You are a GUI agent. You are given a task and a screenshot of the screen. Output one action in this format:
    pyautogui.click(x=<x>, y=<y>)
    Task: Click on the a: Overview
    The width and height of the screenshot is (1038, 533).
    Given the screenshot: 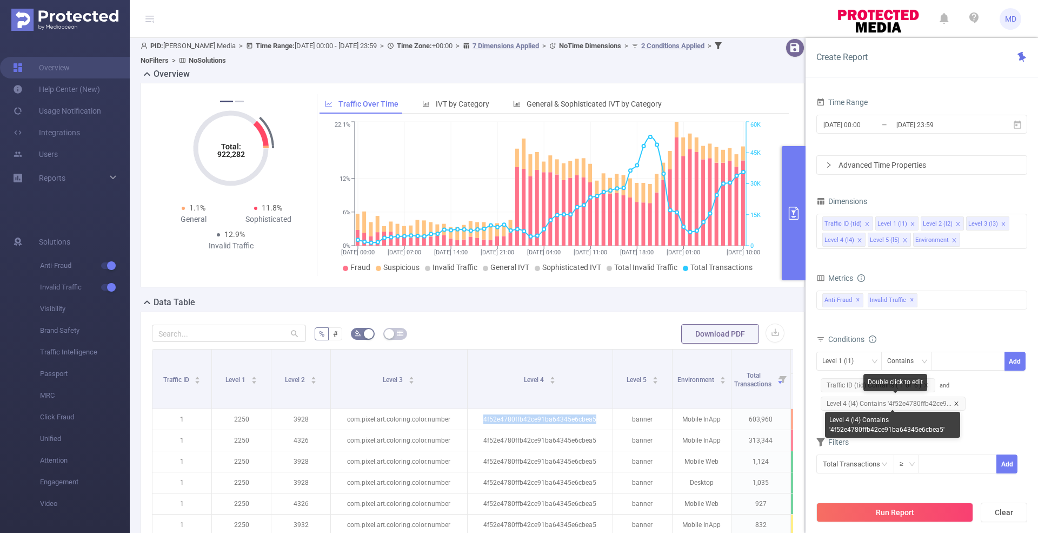 What is the action you would take?
    pyautogui.click(x=41, y=68)
    